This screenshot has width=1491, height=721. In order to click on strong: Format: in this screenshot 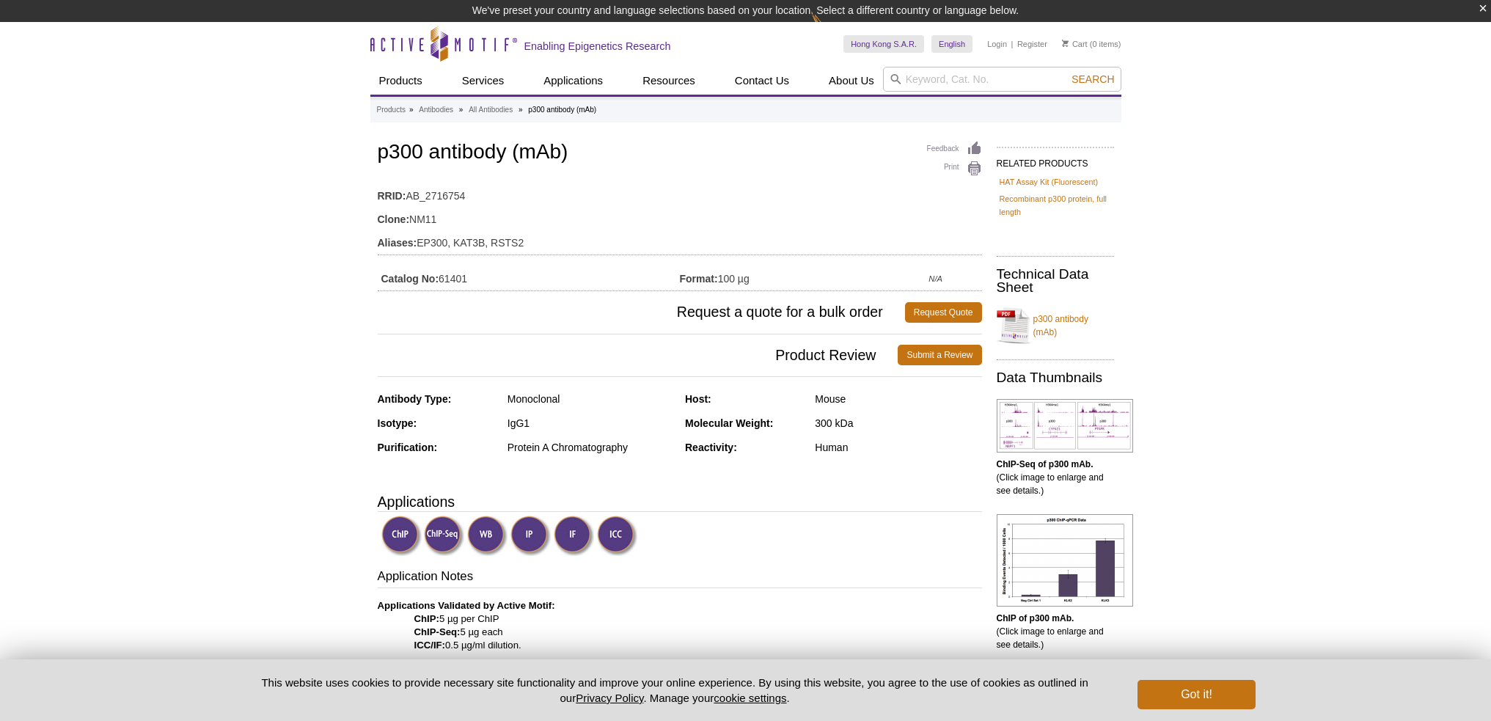, I will do `click(699, 279)`.